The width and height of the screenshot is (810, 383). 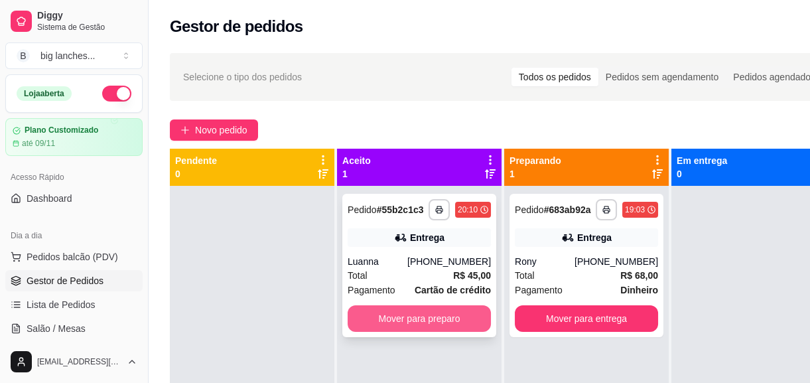 What do you see at coordinates (554, 77) in the screenshot?
I see `div: Todos os pedidos` at bounding box center [554, 77].